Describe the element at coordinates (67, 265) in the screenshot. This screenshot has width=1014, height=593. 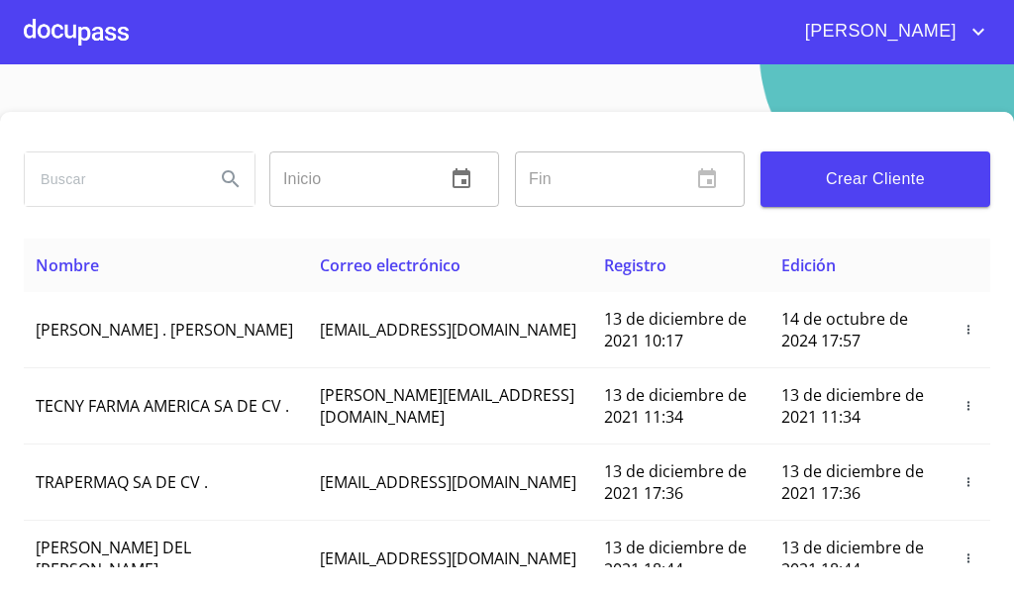
I see `span: Nombre` at that location.